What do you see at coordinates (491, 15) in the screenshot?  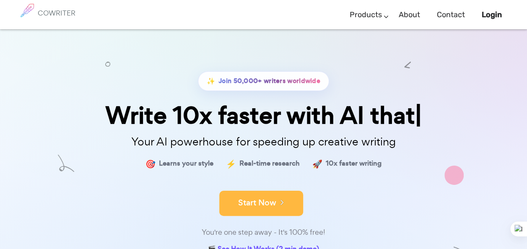 I see `a: Login` at bounding box center [491, 15].